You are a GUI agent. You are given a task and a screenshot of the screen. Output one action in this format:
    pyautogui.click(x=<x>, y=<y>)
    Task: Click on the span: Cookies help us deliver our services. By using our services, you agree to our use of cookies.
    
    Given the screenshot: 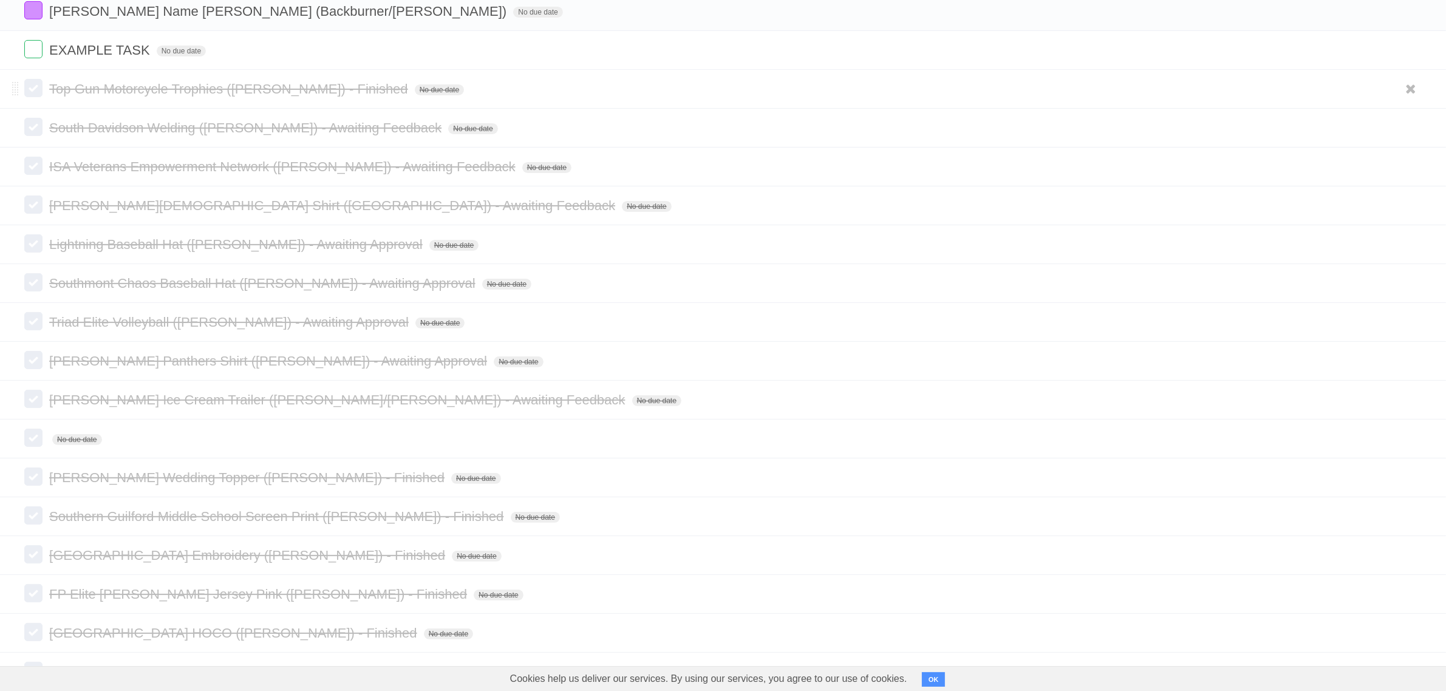 What is the action you would take?
    pyautogui.click(x=709, y=679)
    